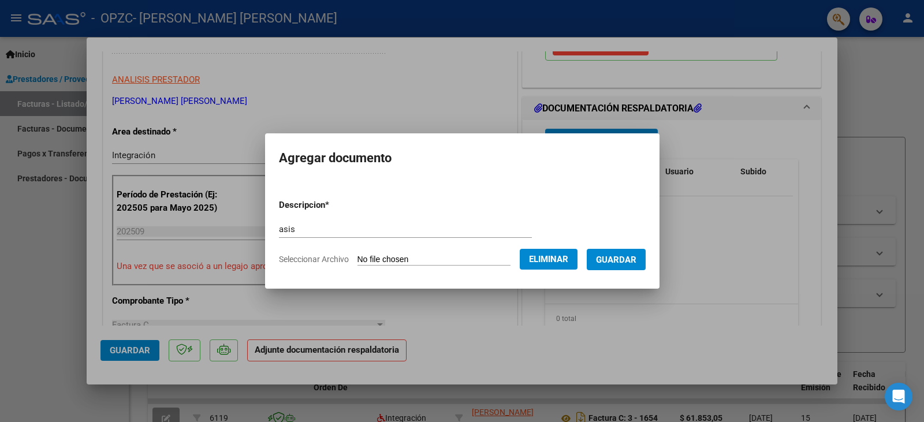  What do you see at coordinates (314, 259) in the screenshot?
I see `span: Seleccionar Archivo` at bounding box center [314, 259].